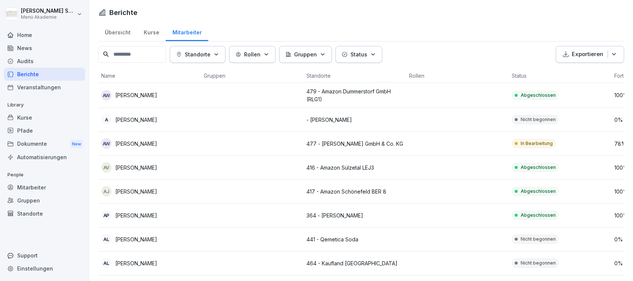  What do you see at coordinates (305, 54) in the screenshot?
I see `button: Gruppen` at bounding box center [305, 54].